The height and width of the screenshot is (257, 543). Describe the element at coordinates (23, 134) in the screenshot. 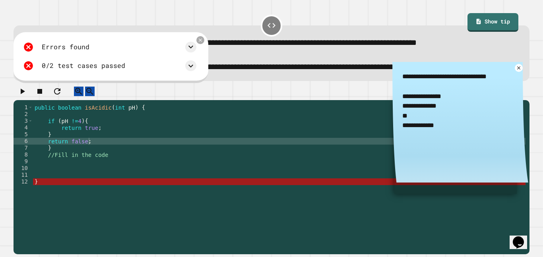

I see `div: 5` at that location.